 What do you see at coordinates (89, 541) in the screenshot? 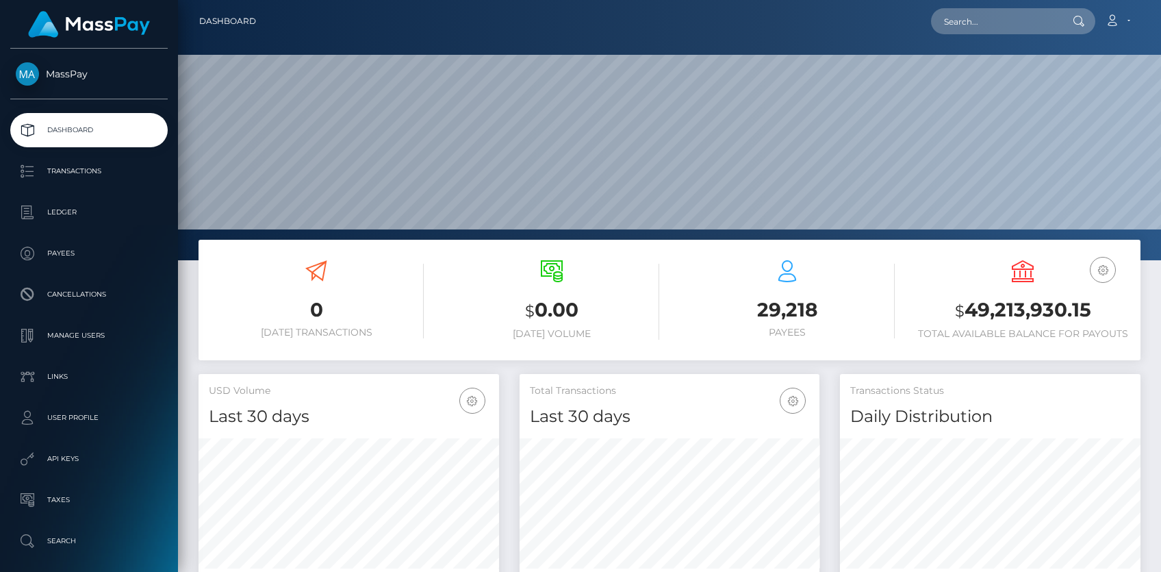
I see `p: Search` at bounding box center [89, 541].